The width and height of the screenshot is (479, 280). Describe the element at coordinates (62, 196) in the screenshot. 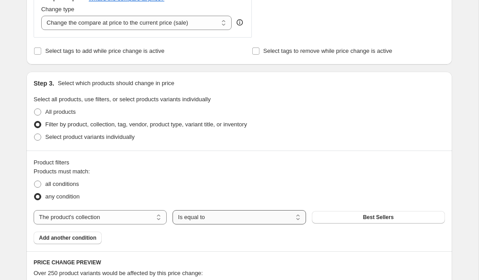

I see `span: any condition` at that location.